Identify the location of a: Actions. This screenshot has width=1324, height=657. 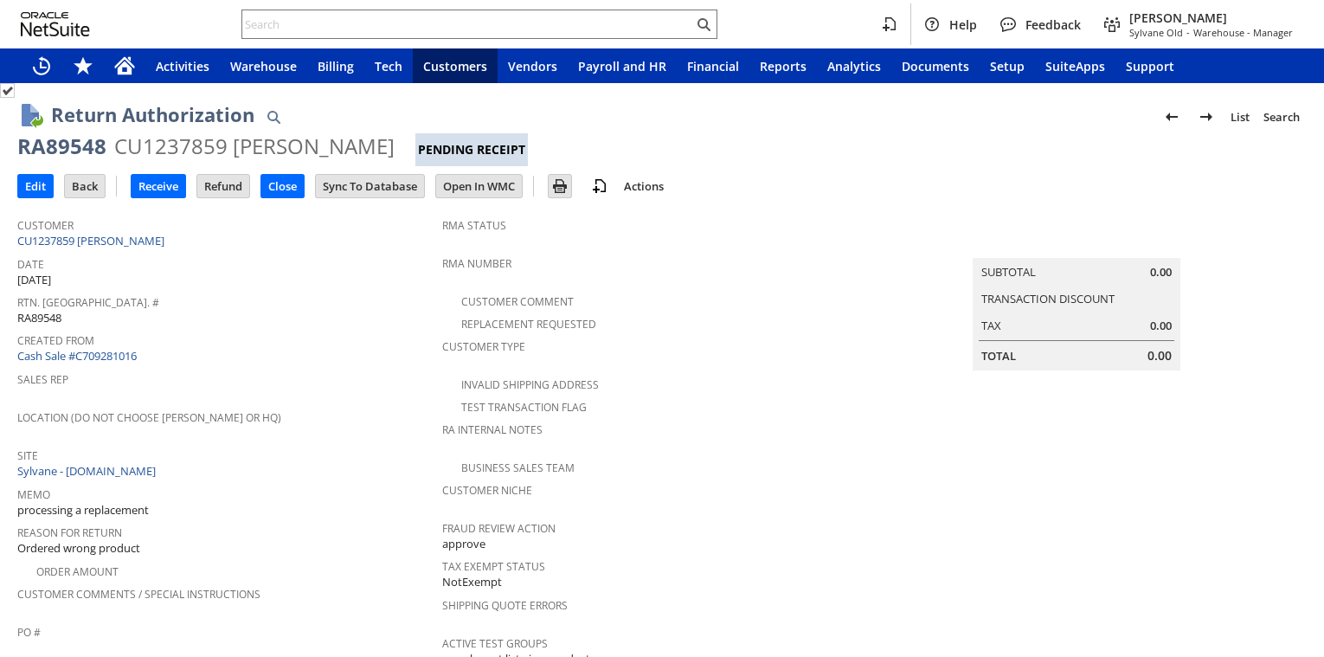
(644, 186).